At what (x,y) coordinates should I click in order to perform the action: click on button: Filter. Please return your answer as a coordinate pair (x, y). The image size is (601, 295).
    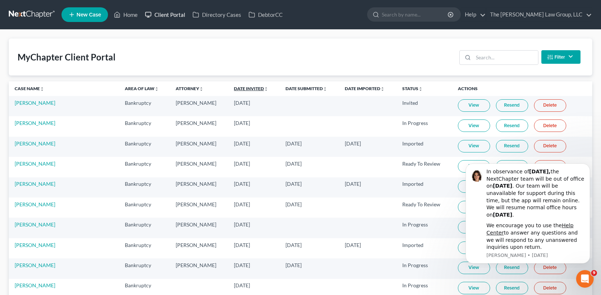
    Looking at the image, I should click on (561, 57).